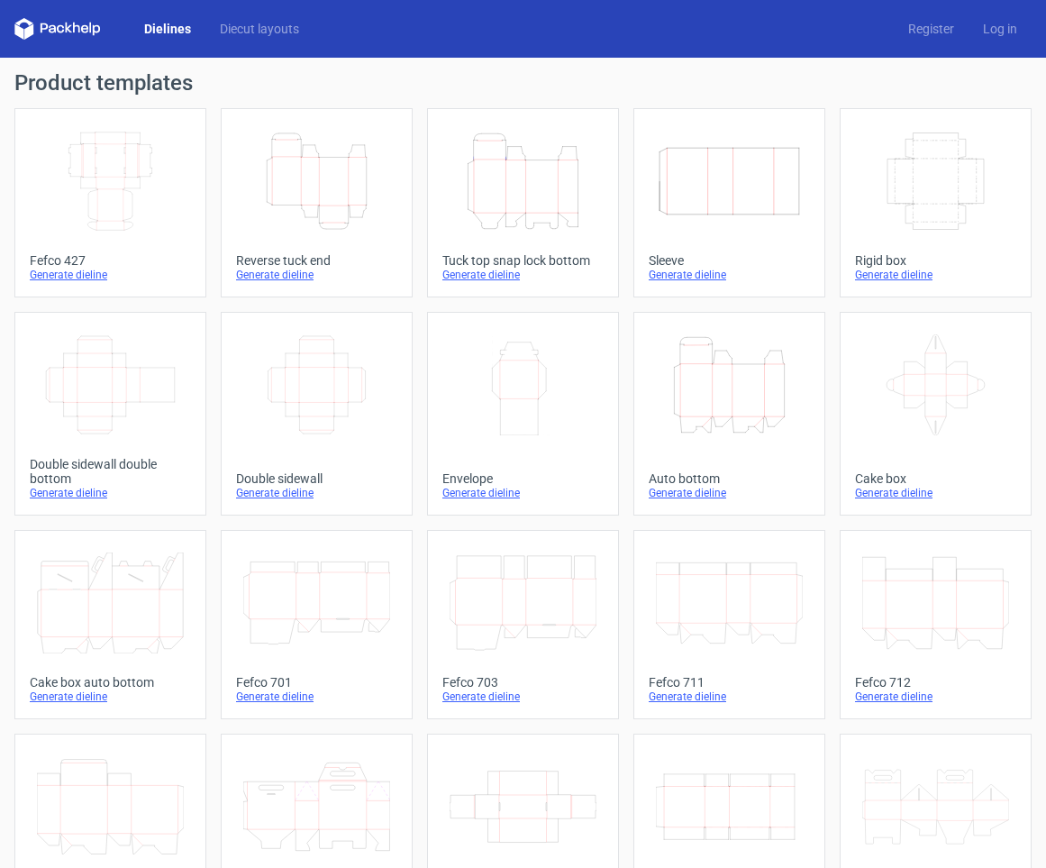 This screenshot has height=868, width=1046. I want to click on div: Fefco 427, so click(110, 260).